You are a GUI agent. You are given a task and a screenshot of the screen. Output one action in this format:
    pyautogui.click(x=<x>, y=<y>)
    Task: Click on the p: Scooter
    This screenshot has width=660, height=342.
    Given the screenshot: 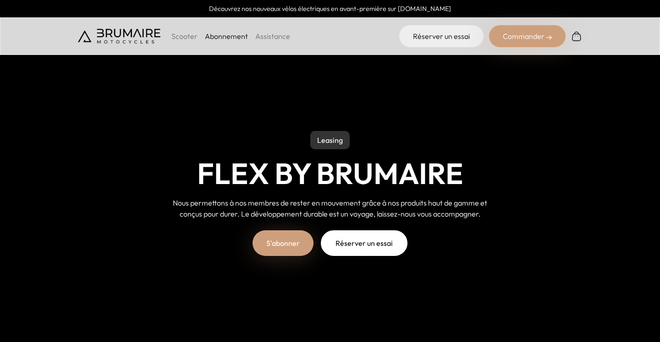 What is the action you would take?
    pyautogui.click(x=184, y=36)
    